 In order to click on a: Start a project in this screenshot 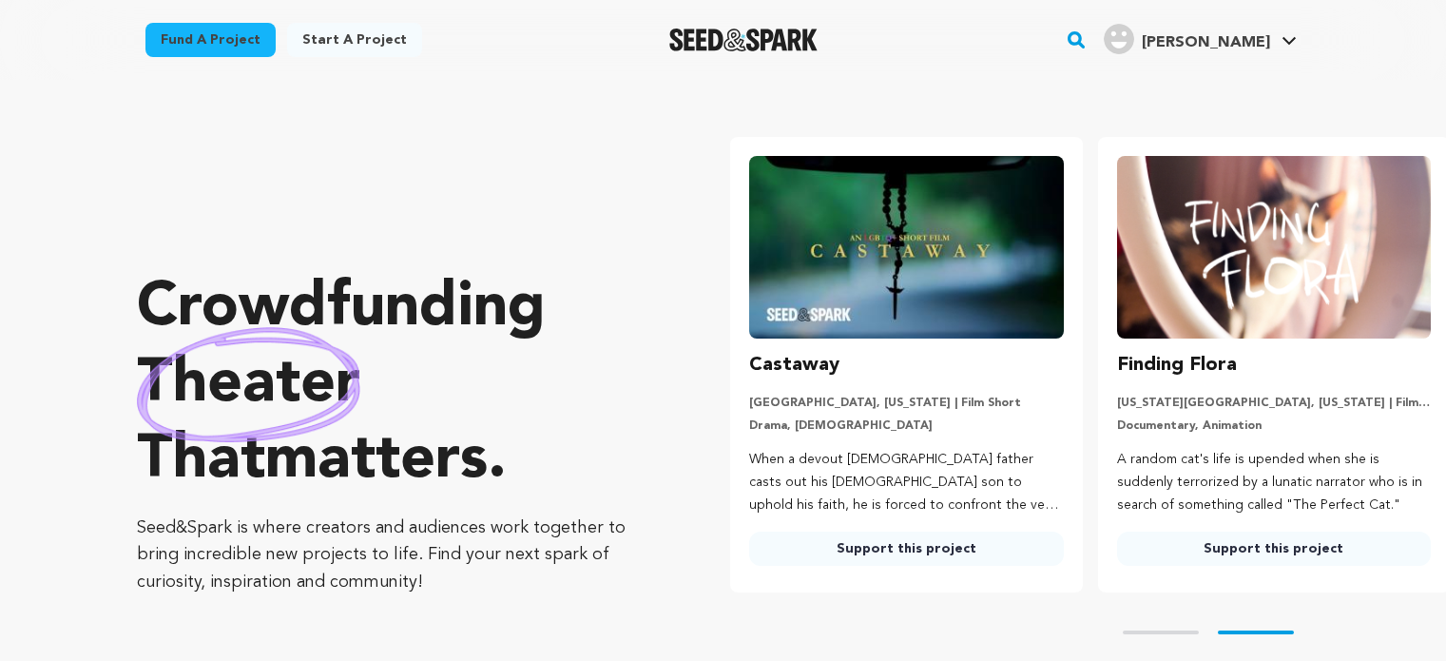, I will do `click(355, 40)`.